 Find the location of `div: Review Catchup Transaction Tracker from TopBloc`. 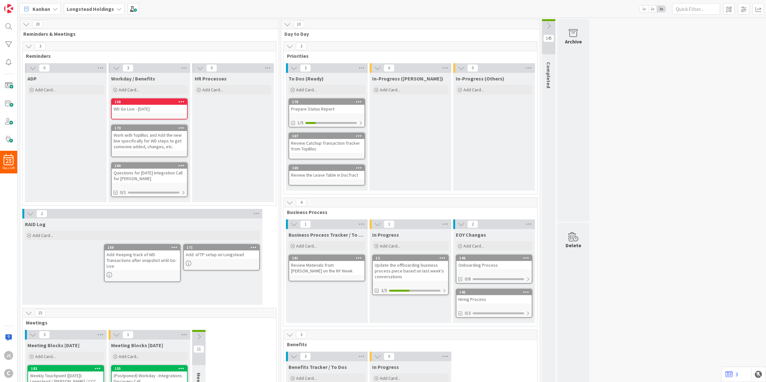

div: Review Catchup Transaction Tracker from TopBloc is located at coordinates (327, 146).